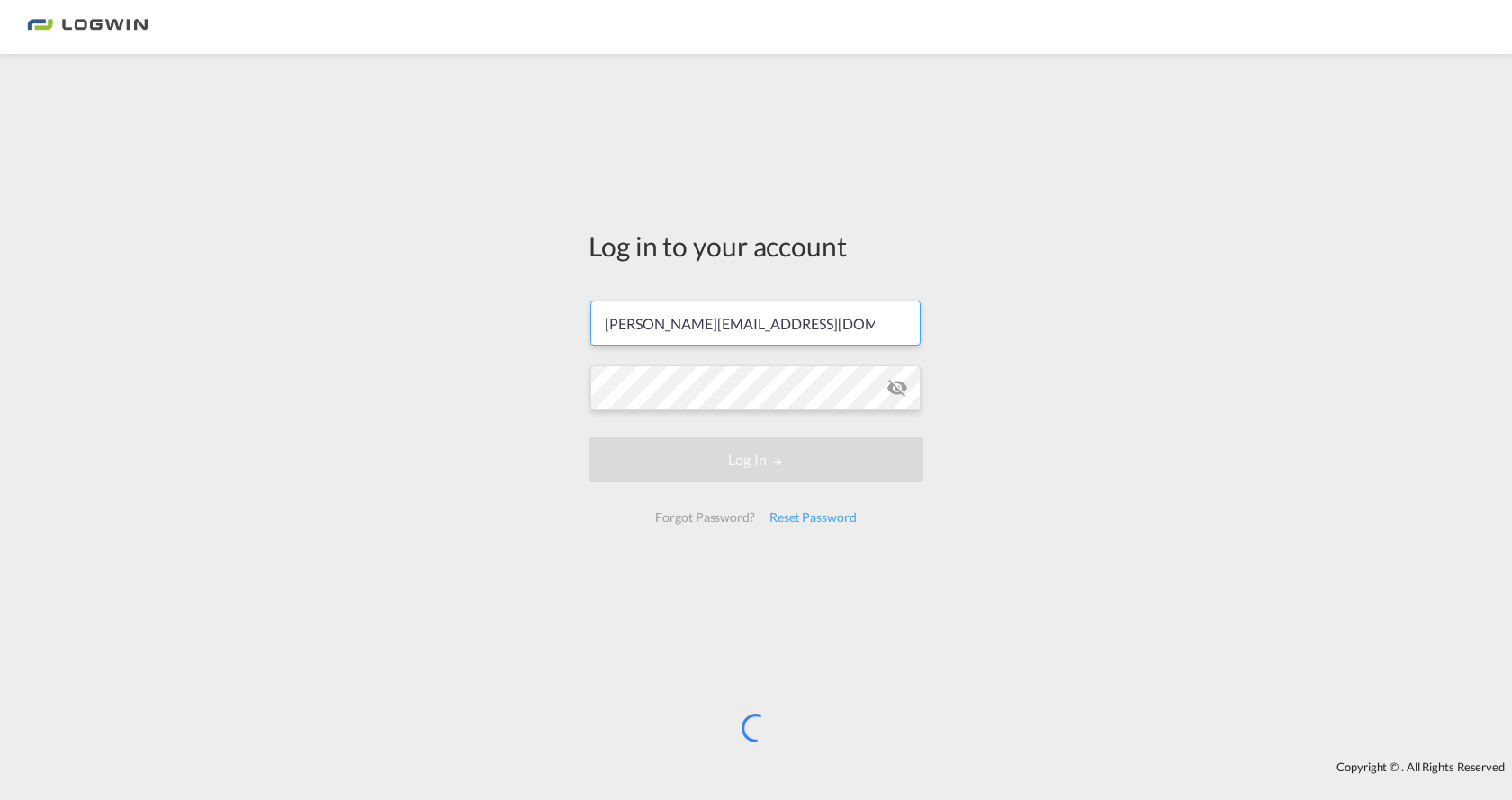 This screenshot has height=800, width=1512. What do you see at coordinates (898, 388) in the screenshot?
I see `md-icon: icon-eye-off` at bounding box center [898, 388].